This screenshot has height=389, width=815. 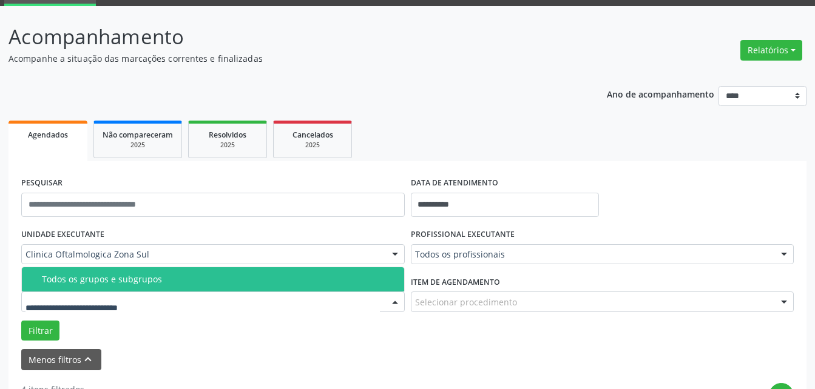 What do you see at coordinates (40, 331) in the screenshot?
I see `button: Filtrar` at bounding box center [40, 331].